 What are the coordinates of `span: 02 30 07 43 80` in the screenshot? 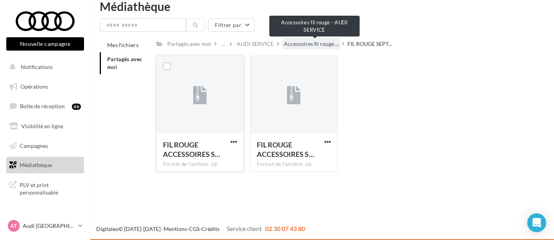 It's located at (285, 228).